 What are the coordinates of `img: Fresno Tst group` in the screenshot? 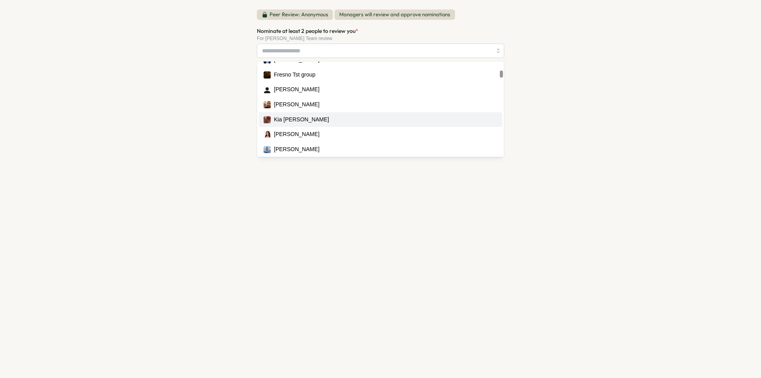 It's located at (267, 75).